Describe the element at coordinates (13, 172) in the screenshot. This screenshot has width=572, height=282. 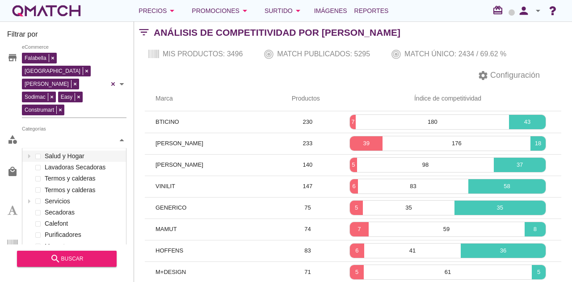
I see `i: local_mall` at that location.